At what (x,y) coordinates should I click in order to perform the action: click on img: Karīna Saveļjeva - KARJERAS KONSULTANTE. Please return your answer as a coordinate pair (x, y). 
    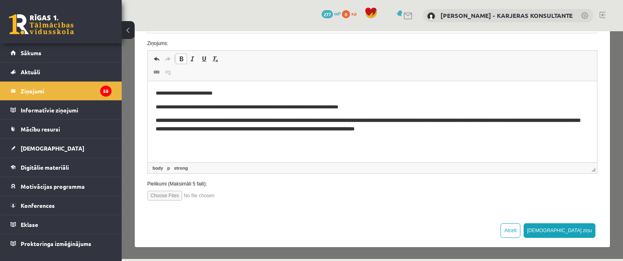
    Looking at the image, I should click on (431, 16).